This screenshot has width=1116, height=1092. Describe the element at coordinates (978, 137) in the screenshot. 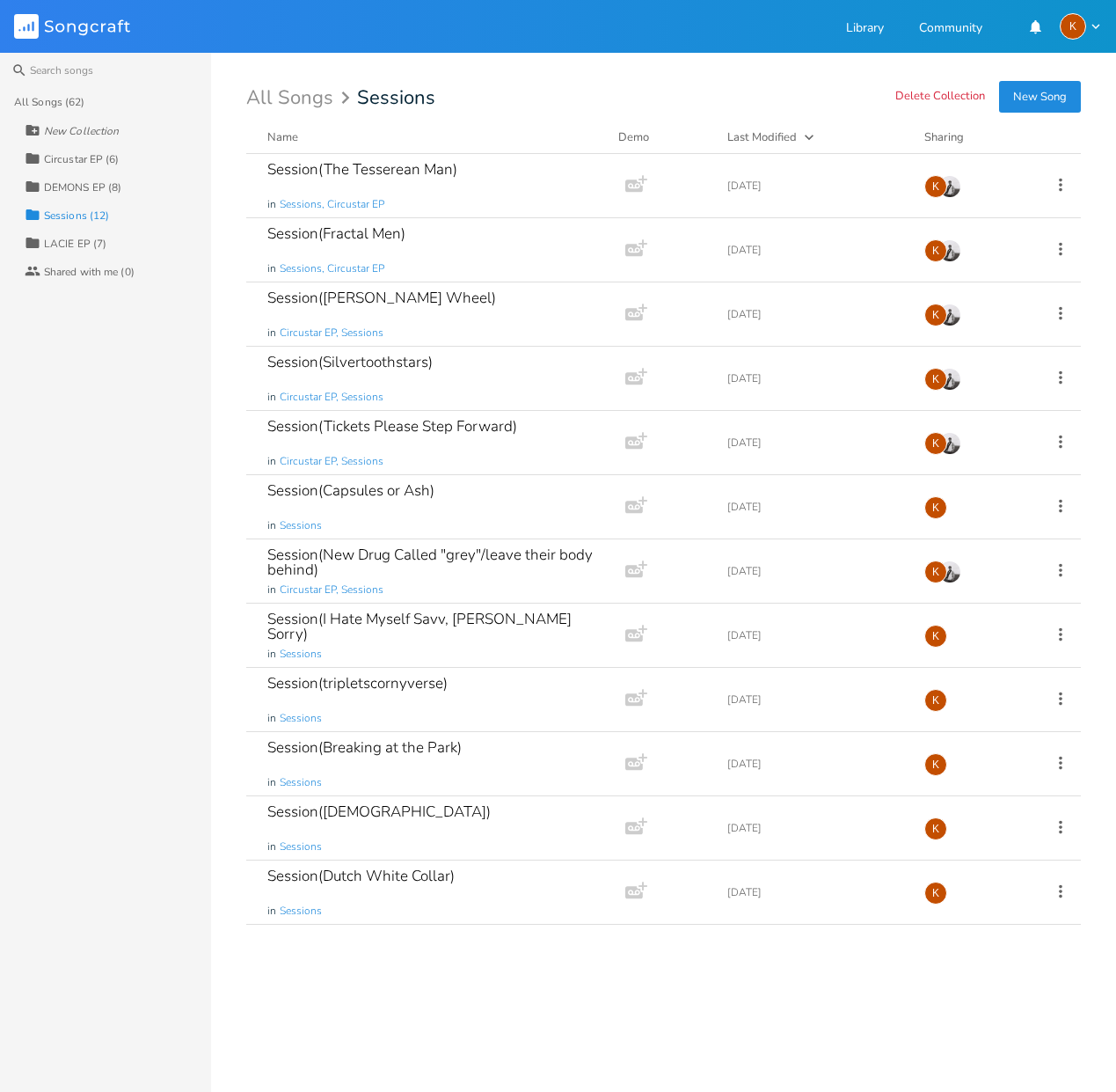

I see `div: Sharing` at that location.